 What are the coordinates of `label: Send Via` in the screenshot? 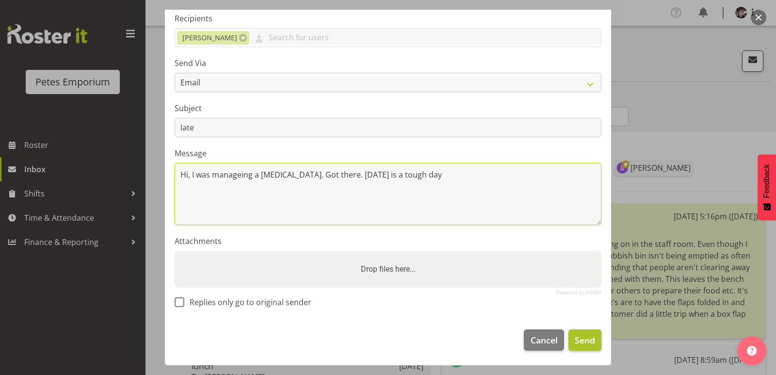 It's located at (388, 63).